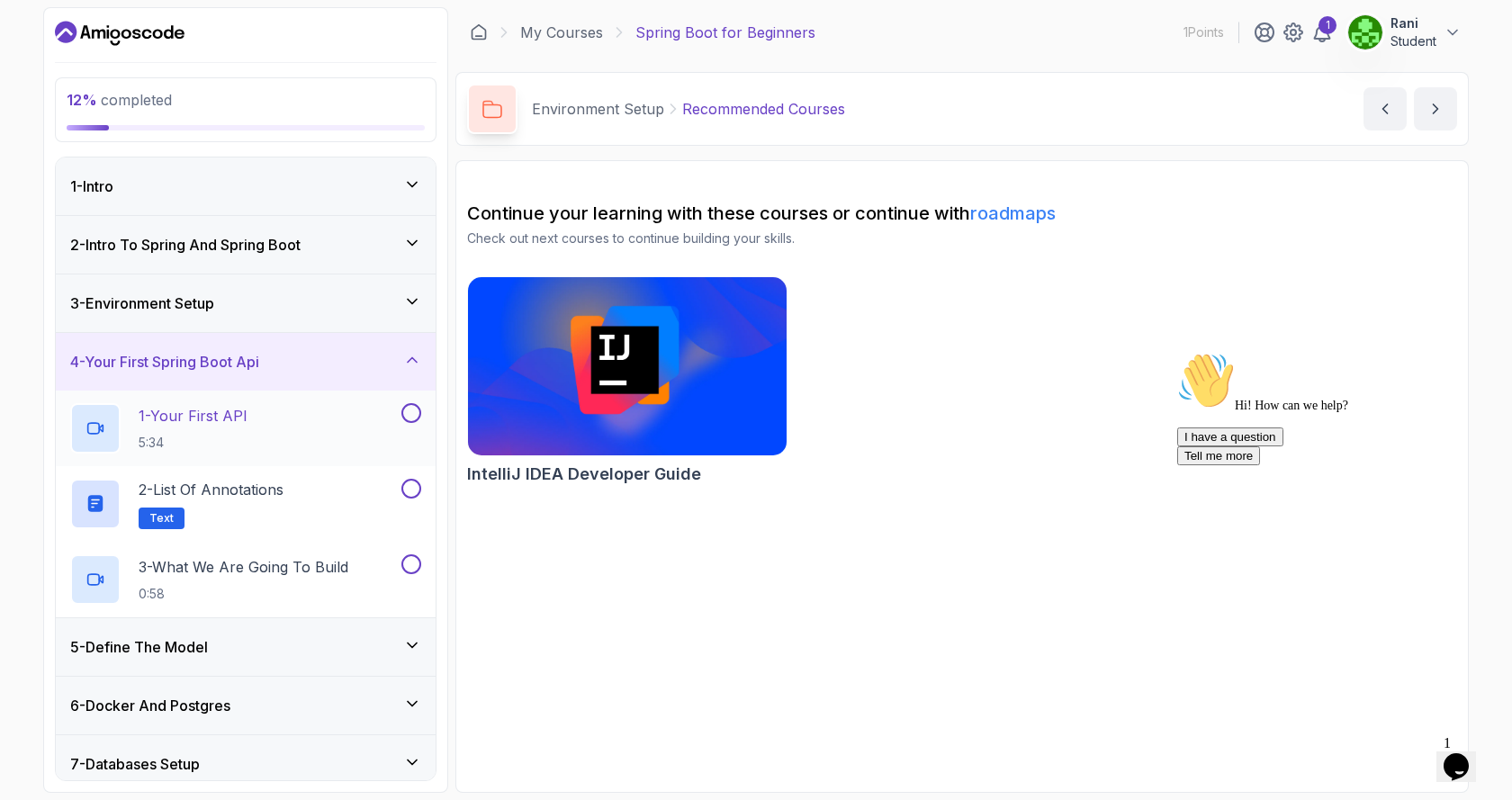 The image size is (1512, 800). I want to click on h3: 5 - Define The Model, so click(139, 647).